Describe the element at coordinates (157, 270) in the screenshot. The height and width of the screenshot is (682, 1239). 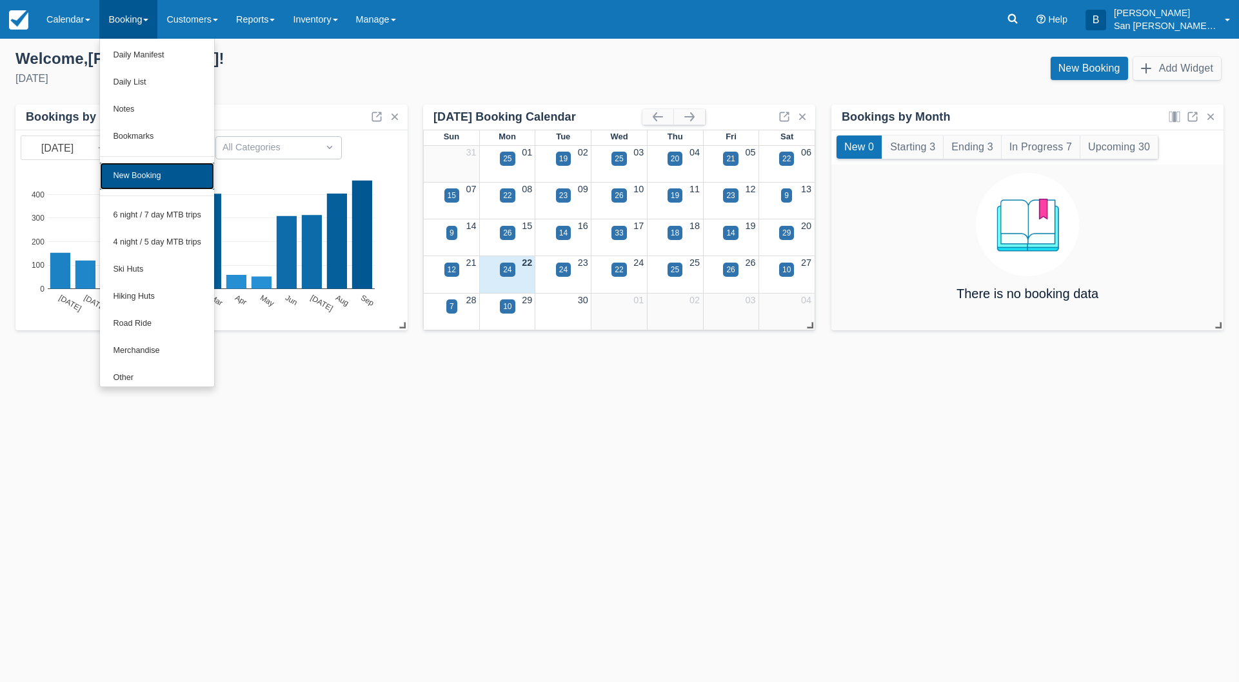
I see `a: Ski Huts` at that location.